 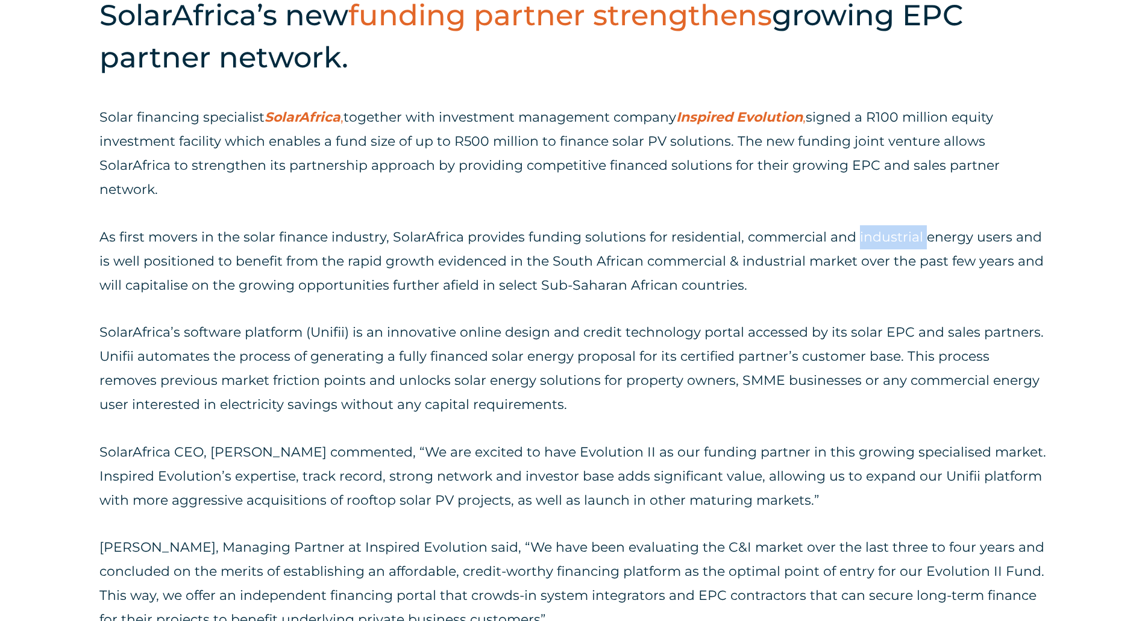 I want to click on a: SolarAfrica, so click(x=302, y=117).